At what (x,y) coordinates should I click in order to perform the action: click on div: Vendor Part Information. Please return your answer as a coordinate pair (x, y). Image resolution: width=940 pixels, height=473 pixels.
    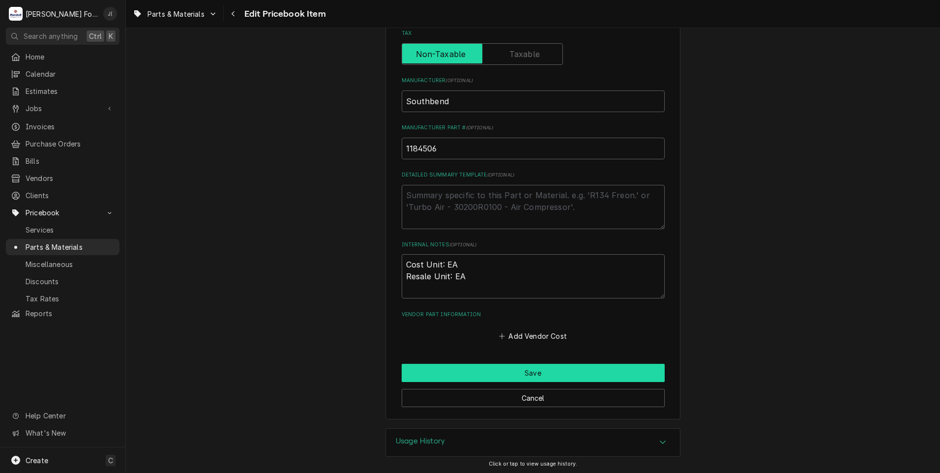
    Looking at the image, I should click on (533, 327).